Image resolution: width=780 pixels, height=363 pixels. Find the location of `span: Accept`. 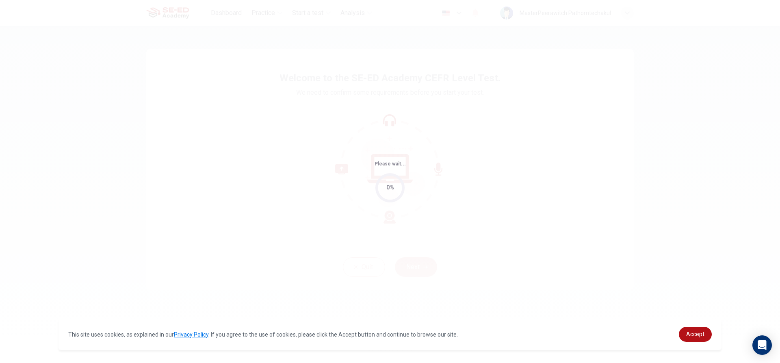

span: Accept is located at coordinates (695, 334).